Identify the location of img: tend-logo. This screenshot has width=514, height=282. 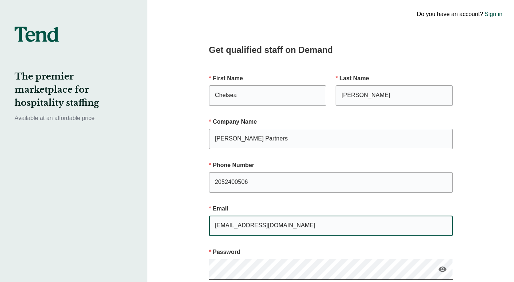
(36, 34).